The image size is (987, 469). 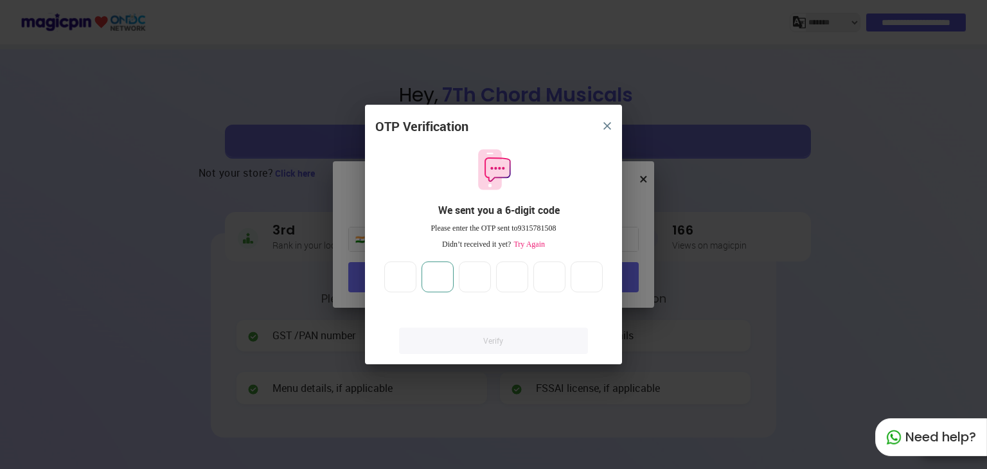 I want to click on a: Verify, so click(x=494, y=341).